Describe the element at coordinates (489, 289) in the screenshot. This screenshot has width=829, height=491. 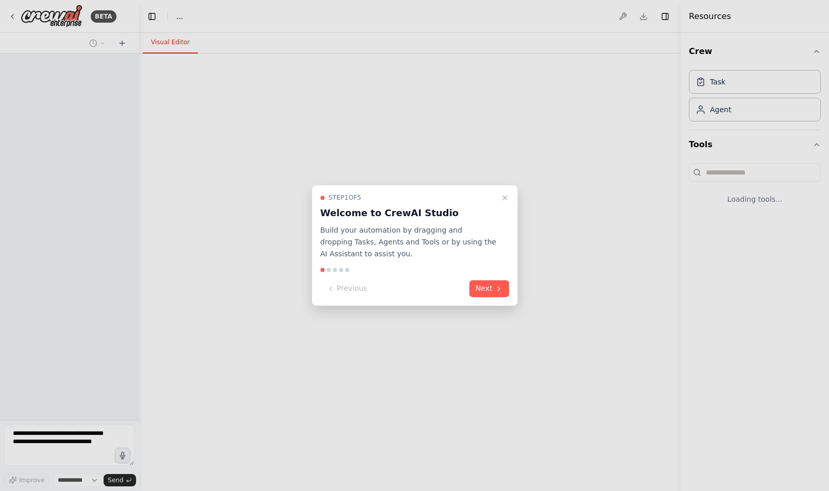
I see `button: Next` at that location.